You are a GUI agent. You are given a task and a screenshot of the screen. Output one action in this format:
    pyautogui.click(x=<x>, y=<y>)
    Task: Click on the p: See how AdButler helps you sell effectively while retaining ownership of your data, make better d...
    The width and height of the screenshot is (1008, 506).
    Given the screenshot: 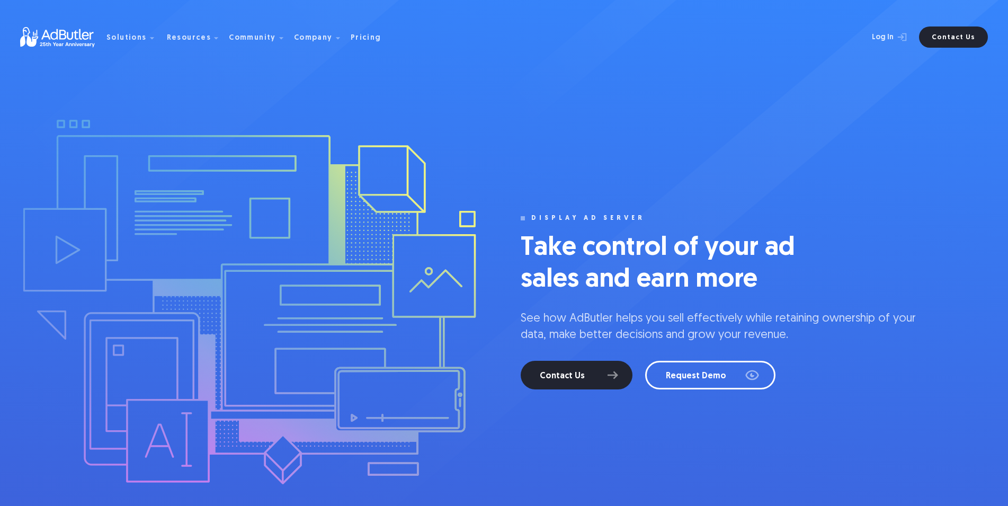 What is the action you would take?
    pyautogui.click(x=721, y=327)
    